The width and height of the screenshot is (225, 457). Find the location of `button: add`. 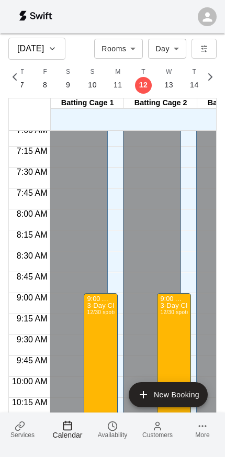

button: add is located at coordinates (168, 395).